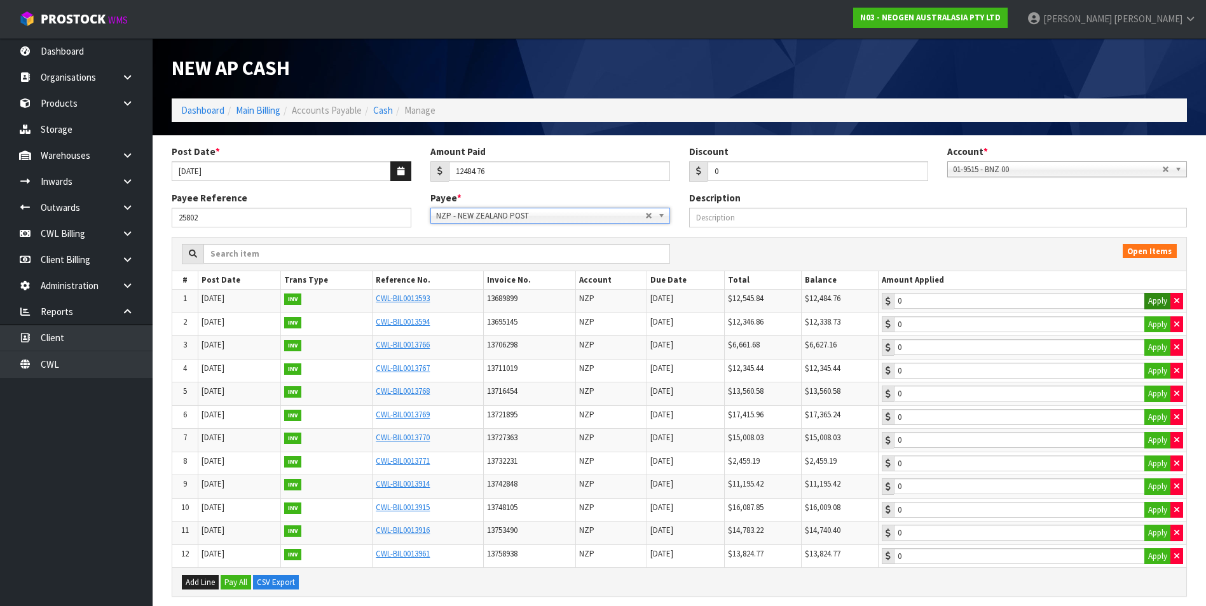 The image size is (1206, 606). Describe the element at coordinates (763, 280) in the screenshot. I see `th: Total` at that location.